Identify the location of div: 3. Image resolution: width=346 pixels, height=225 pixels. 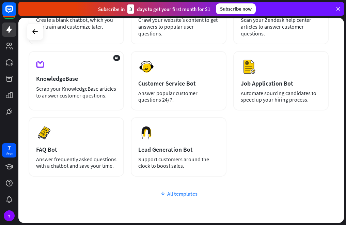
(131, 9).